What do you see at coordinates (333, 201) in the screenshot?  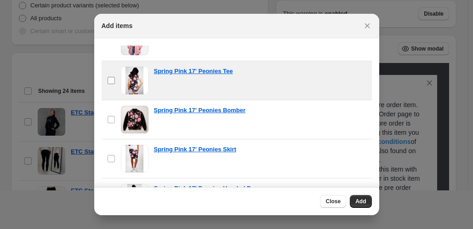 I see `span: Close` at bounding box center [333, 201].